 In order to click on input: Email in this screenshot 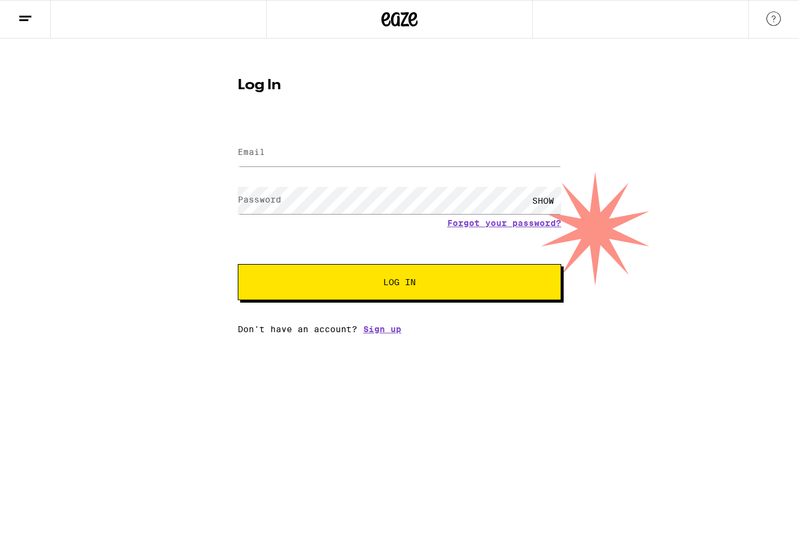, I will do `click(399, 153)`.